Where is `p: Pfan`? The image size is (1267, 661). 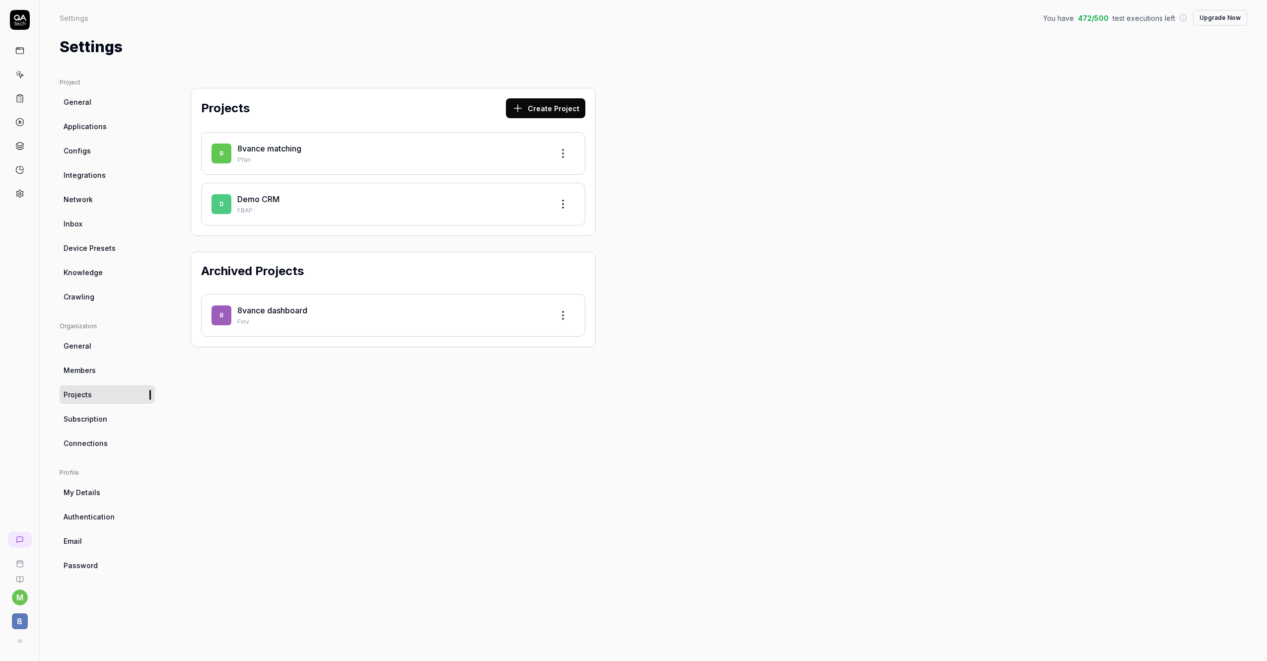 p: Pfan is located at coordinates (391, 160).